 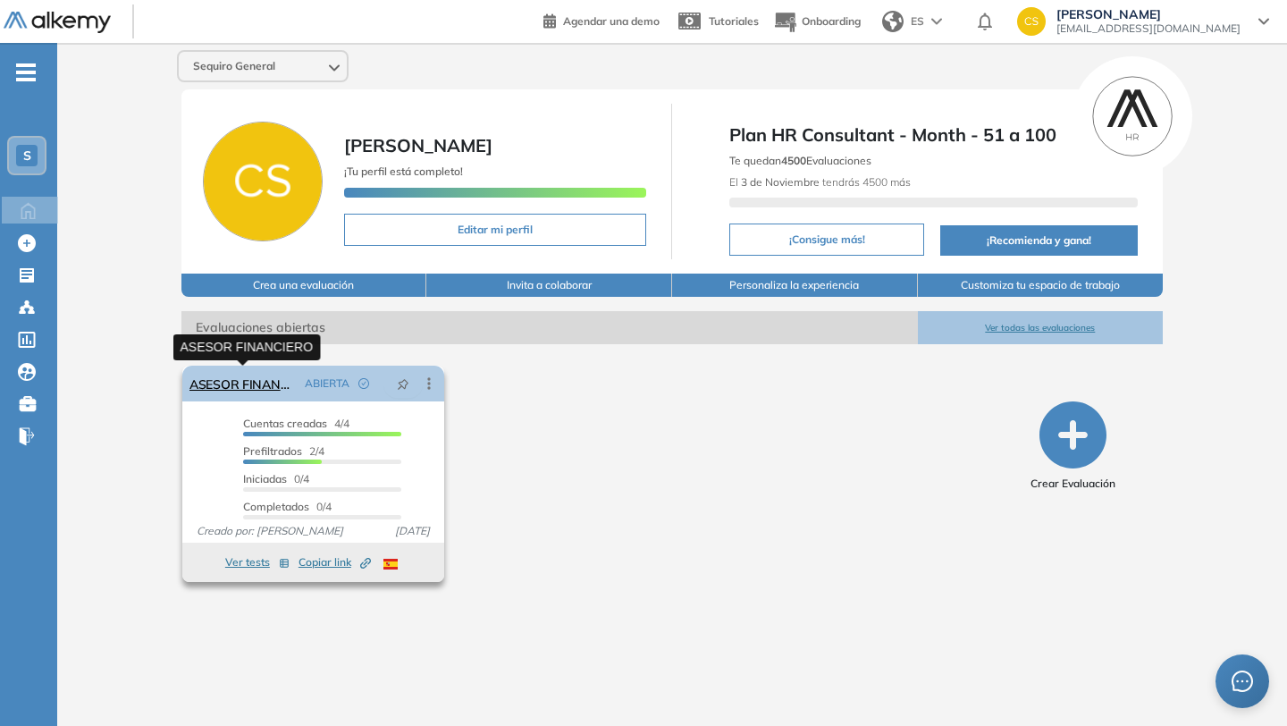 I want to click on span: message, so click(x=1242, y=681).